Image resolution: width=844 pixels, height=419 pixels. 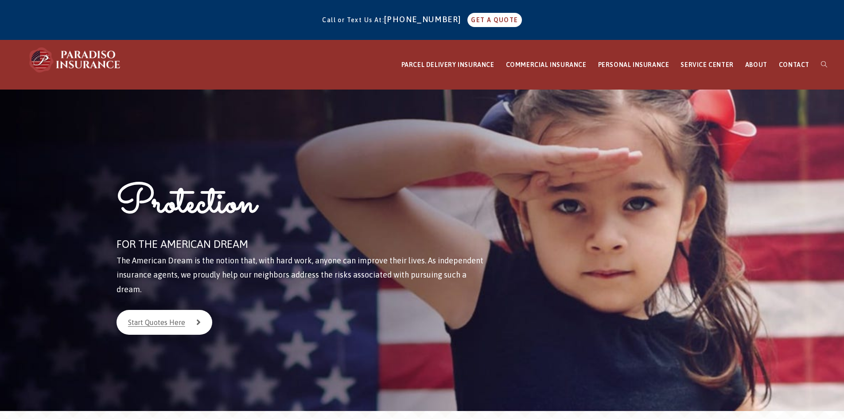 What do you see at coordinates (757, 65) in the screenshot?
I see `span: ABOUT` at bounding box center [757, 65].